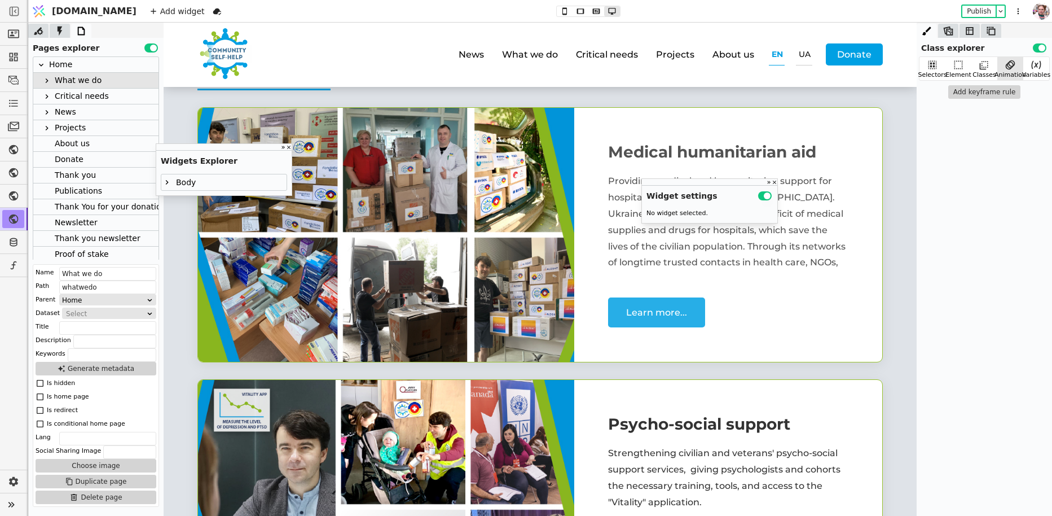 This screenshot has width=1052, height=516. I want to click on a: Learn more..., so click(493, 283).